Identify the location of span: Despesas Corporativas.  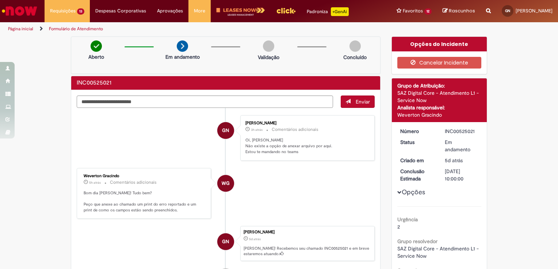
(121, 11).